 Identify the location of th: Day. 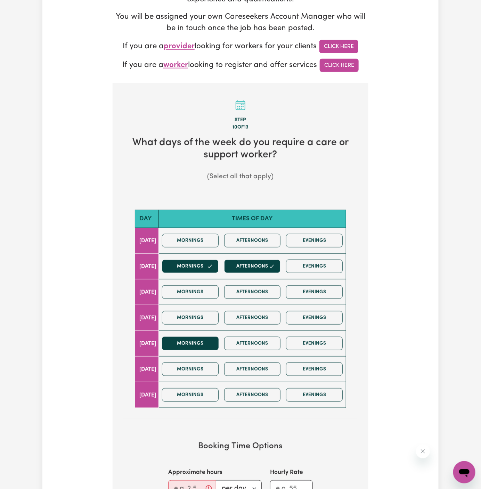
(147, 218).